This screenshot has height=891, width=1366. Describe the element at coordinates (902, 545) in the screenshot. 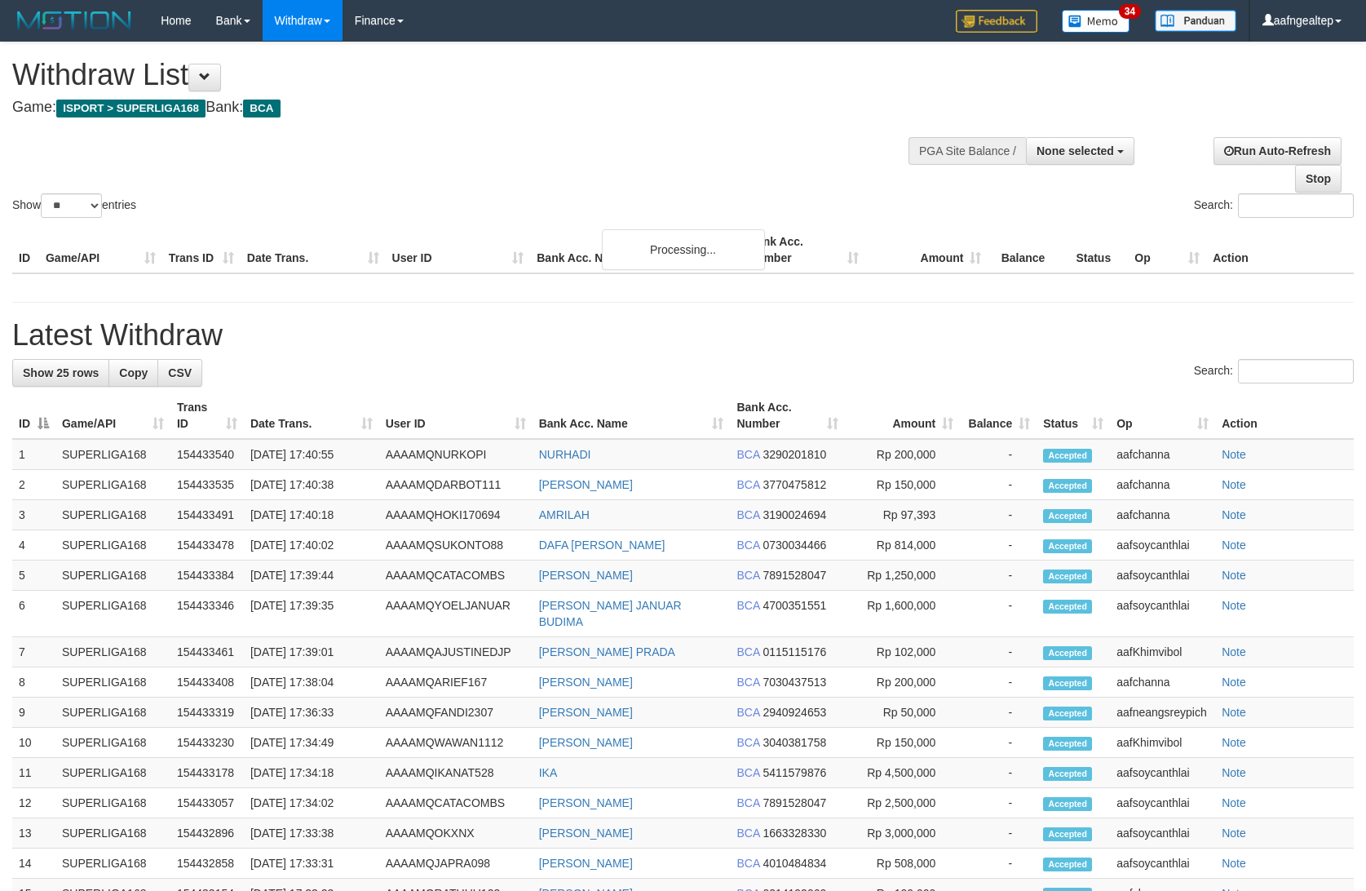

I see `td: Rp 814,000` at that location.